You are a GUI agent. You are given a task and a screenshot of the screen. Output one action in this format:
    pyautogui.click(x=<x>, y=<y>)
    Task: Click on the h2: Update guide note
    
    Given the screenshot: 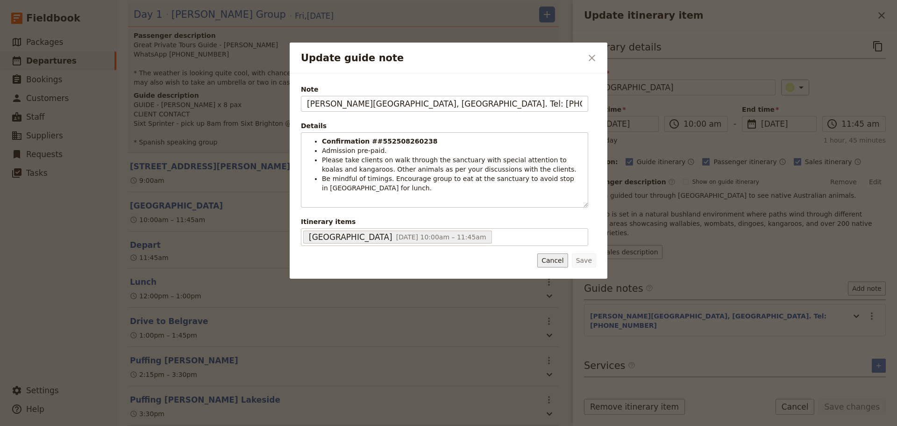 What is the action you would take?
    pyautogui.click(x=442, y=58)
    